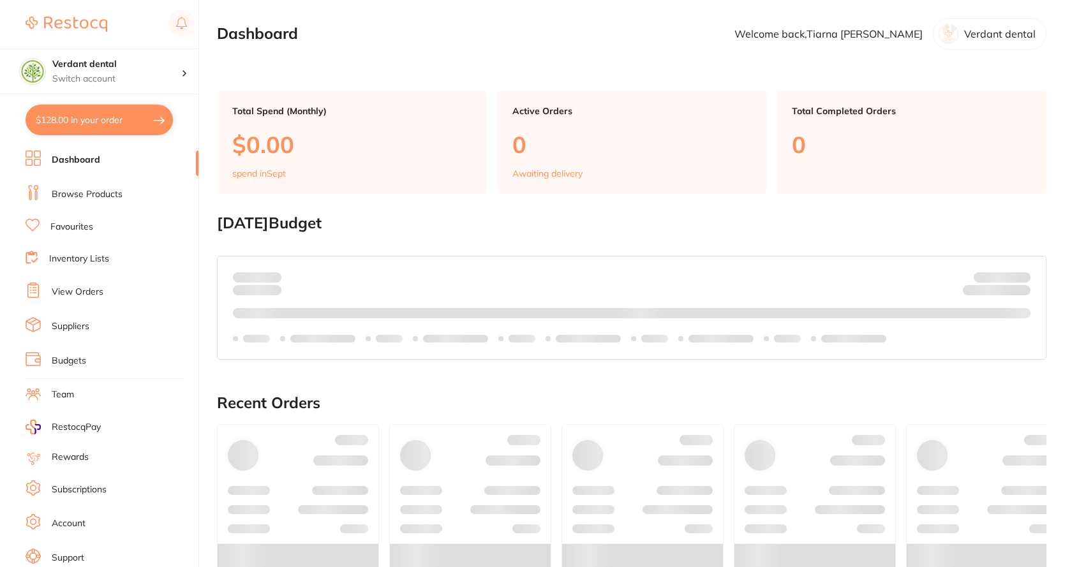 The width and height of the screenshot is (1072, 567). Describe the element at coordinates (911, 142) in the screenshot. I see `a: Total Completed Orders0` at that location.